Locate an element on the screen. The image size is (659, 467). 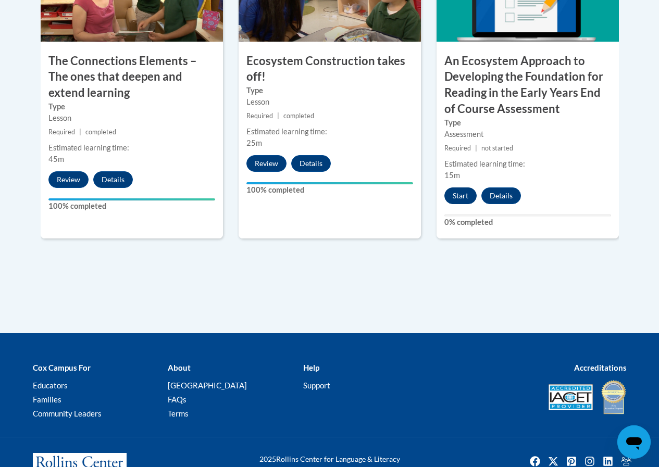
img: IDA® Accredited is located at coordinates (614, 397).